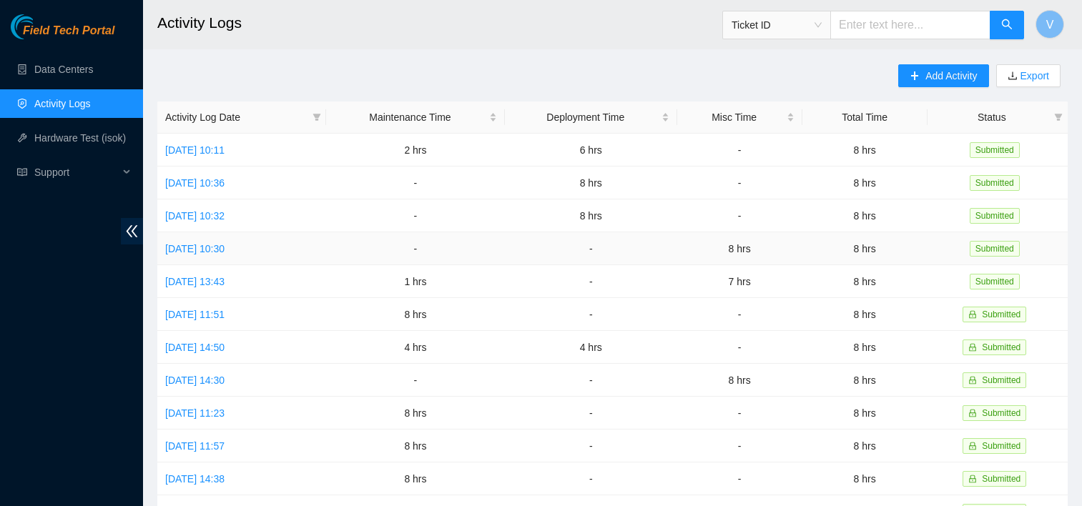 The image size is (1082, 506). What do you see at coordinates (1007, 25) in the screenshot?
I see `button: search` at bounding box center [1007, 25].